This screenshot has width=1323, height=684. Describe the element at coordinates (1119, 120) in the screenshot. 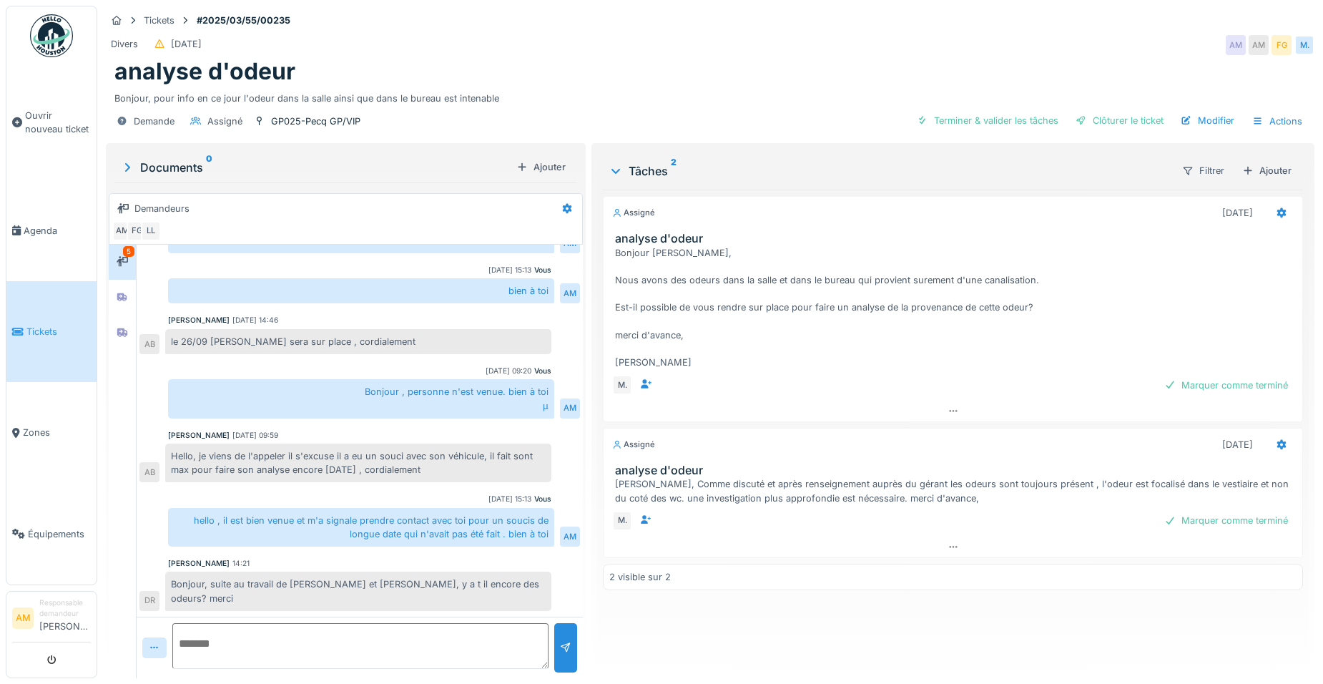

I see `div: Clôturer le ticket` at that location.